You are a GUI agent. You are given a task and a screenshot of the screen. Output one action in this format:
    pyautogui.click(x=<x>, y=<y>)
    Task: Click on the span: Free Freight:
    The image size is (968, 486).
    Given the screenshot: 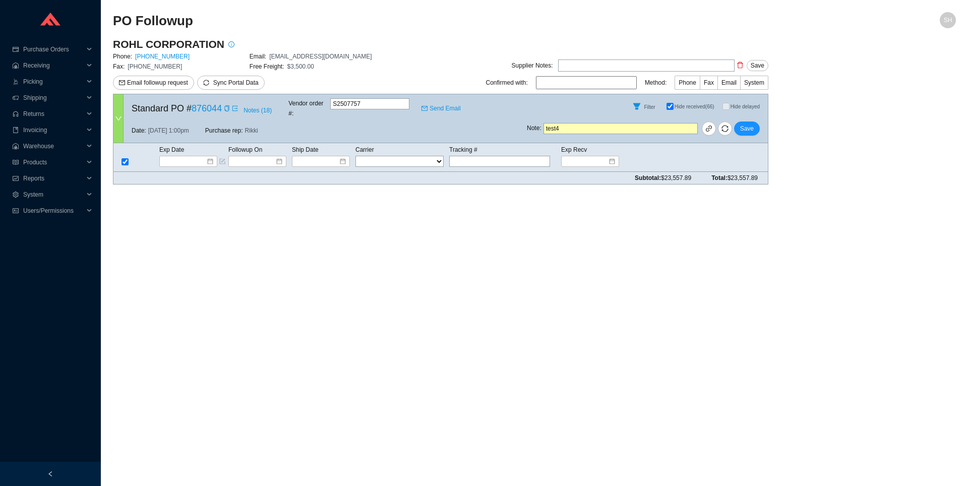 What is the action you would take?
    pyautogui.click(x=267, y=67)
    